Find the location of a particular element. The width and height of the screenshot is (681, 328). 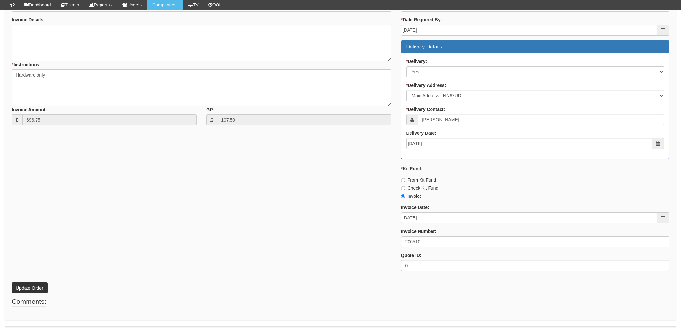

label: Kit Fund: is located at coordinates (412, 169).